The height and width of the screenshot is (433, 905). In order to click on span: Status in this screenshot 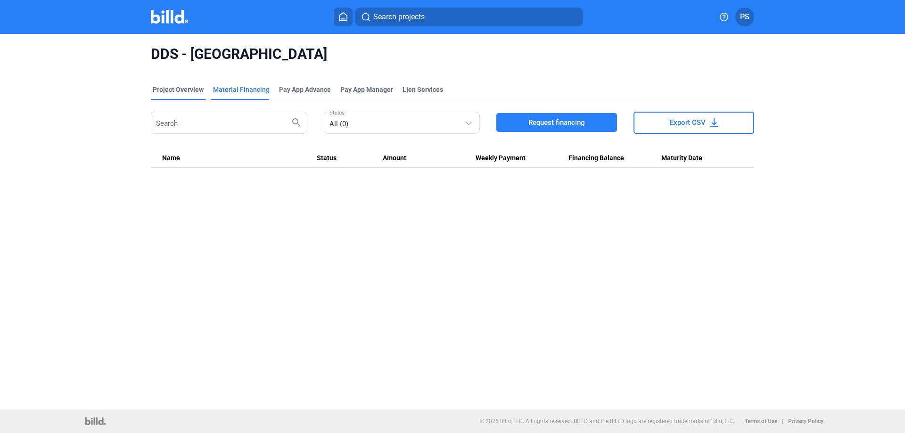, I will do `click(327, 158)`.